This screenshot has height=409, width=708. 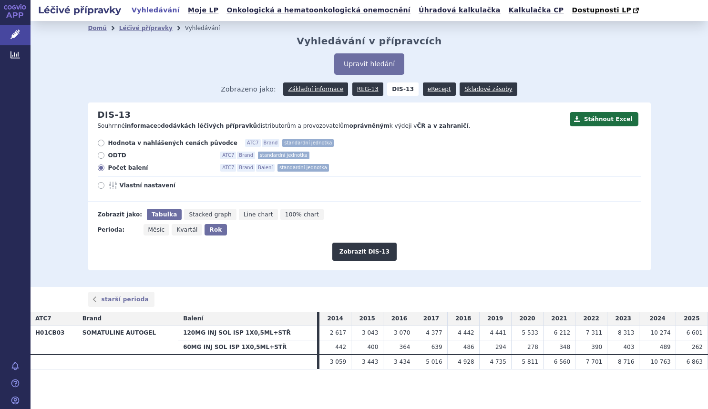 I want to click on strong: DIS-13, so click(x=403, y=89).